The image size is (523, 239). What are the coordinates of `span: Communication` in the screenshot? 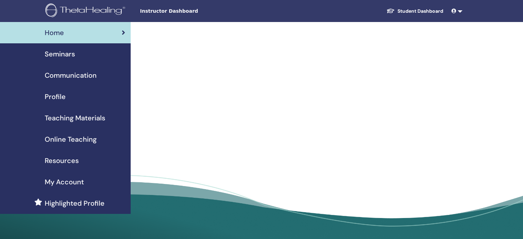 It's located at (71, 75).